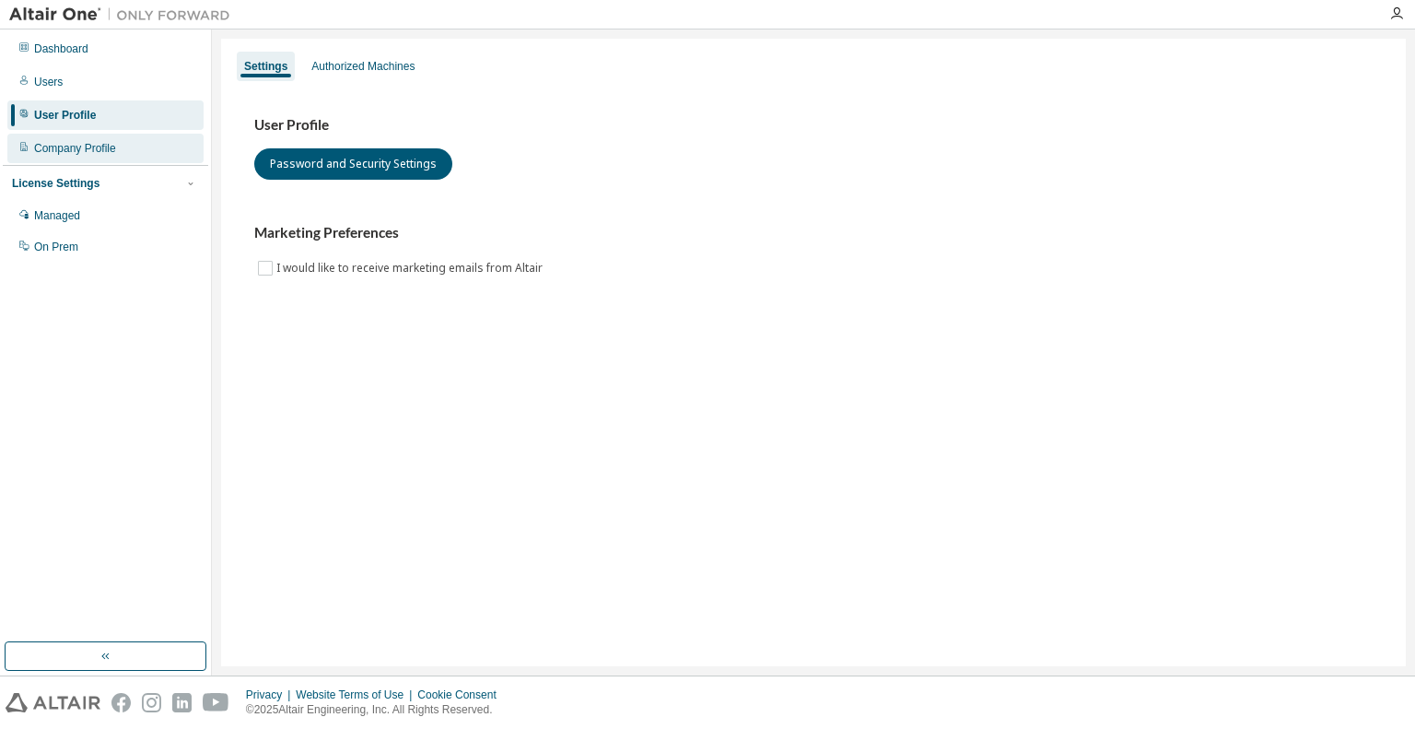  What do you see at coordinates (64, 115) in the screenshot?
I see `div: User Profile` at bounding box center [64, 115].